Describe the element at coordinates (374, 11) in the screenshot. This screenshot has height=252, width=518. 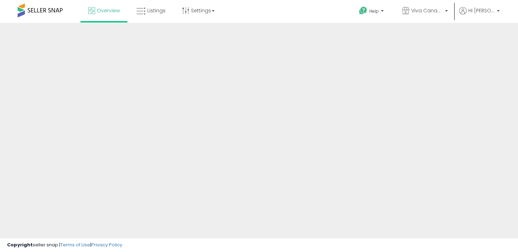
I see `span: Help` at that location.